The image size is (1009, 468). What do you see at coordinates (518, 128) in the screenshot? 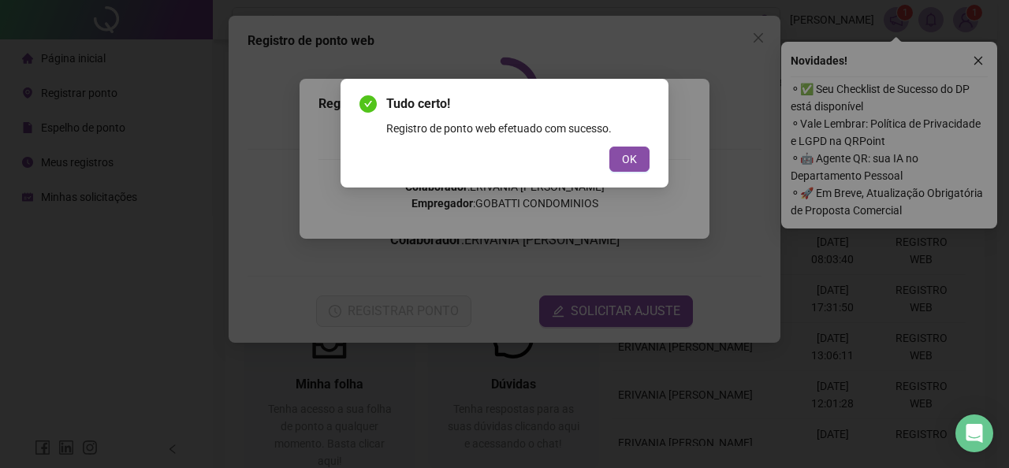
I see `div: Registro de ponto web efetuado com sucesso.` at bounding box center [518, 128].